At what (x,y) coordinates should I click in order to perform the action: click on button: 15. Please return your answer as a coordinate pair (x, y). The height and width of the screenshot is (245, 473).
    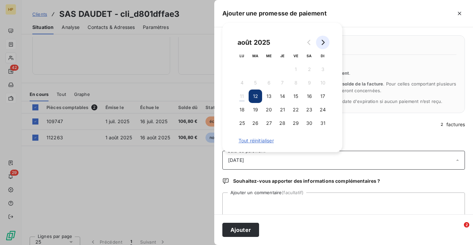
    Looking at the image, I should click on (296, 96).